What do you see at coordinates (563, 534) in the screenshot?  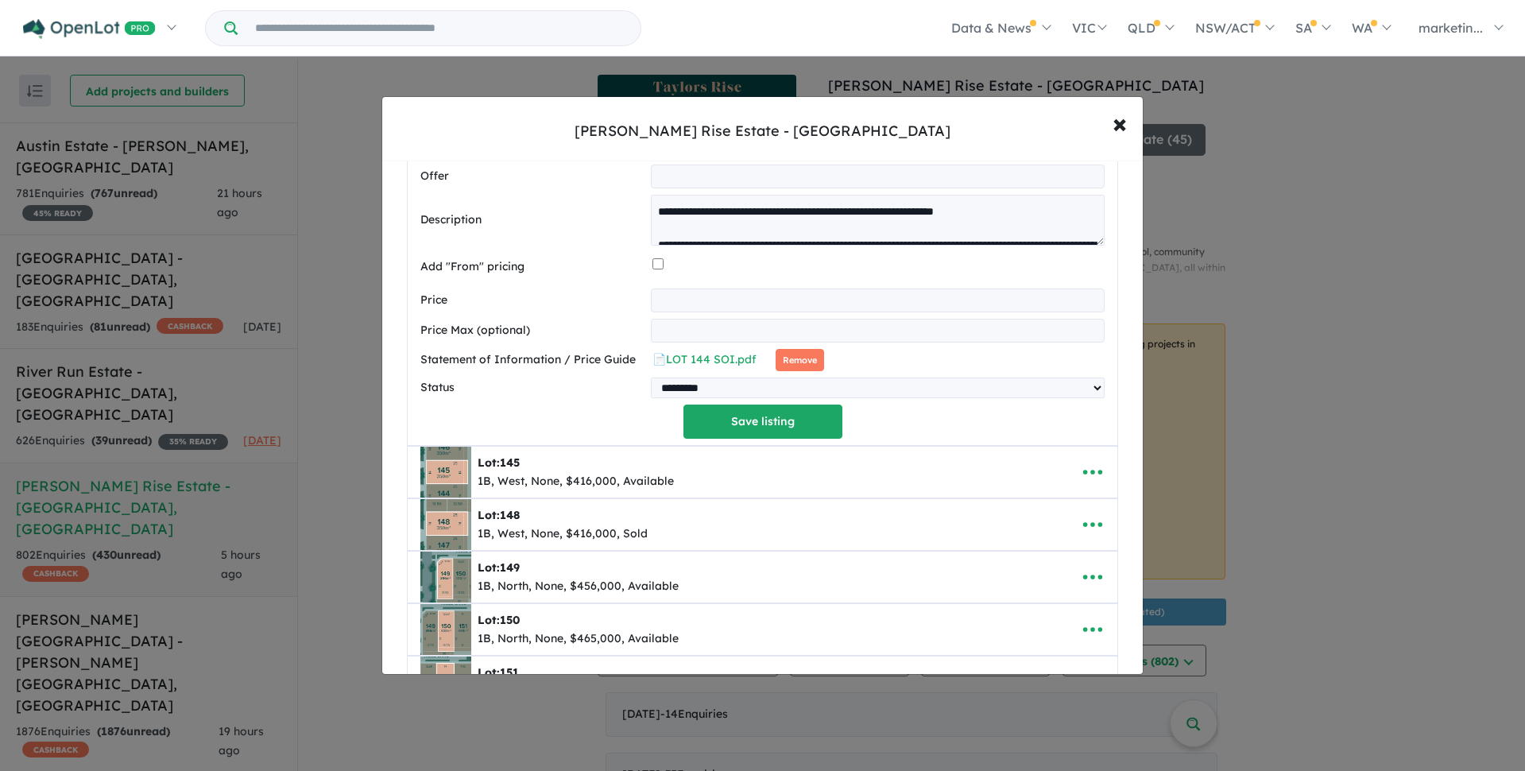 I see `div: 1B, West, None, $416,000, Sold` at bounding box center [563, 534].